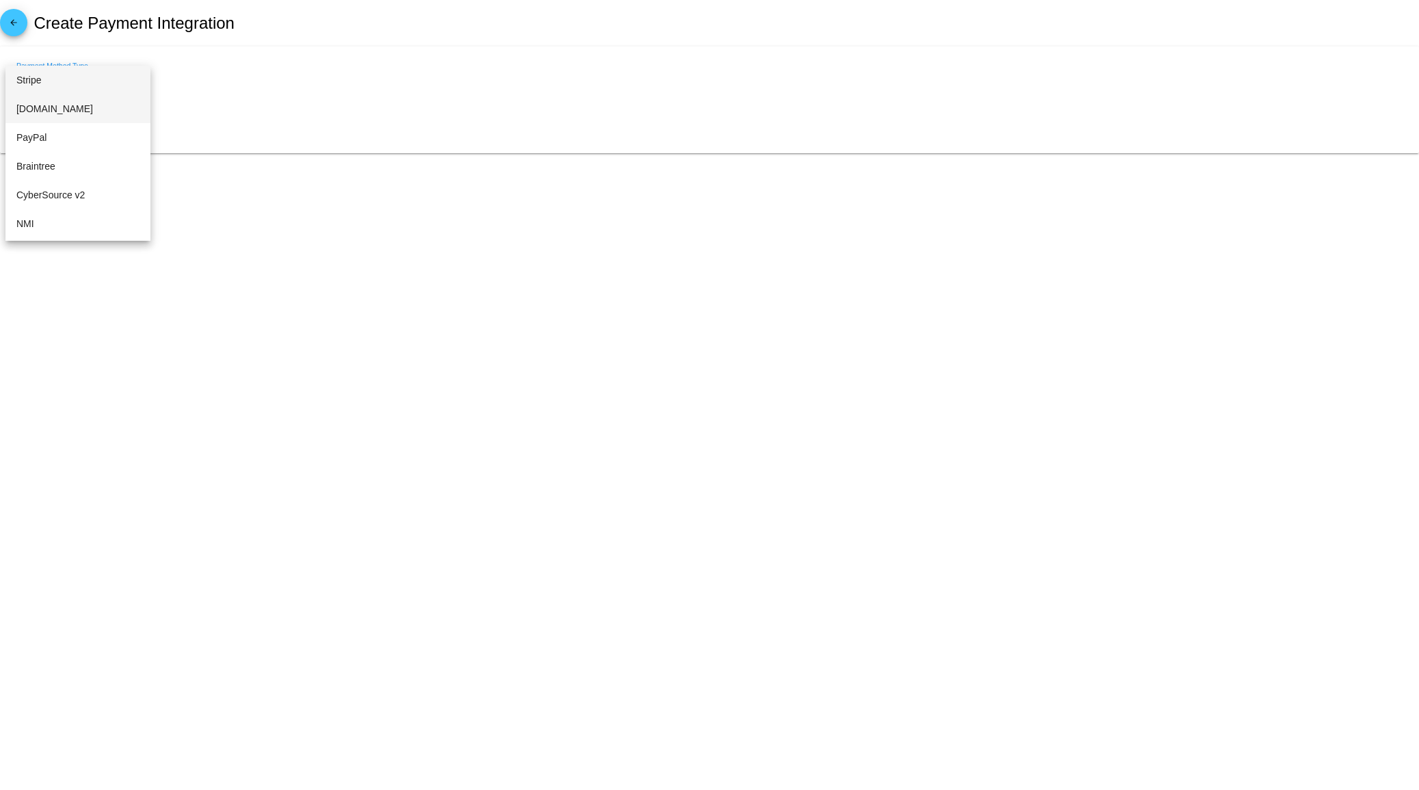 The height and width of the screenshot is (790, 1419). Describe the element at coordinates (78, 195) in the screenshot. I see `span: CyberSource v2` at that location.